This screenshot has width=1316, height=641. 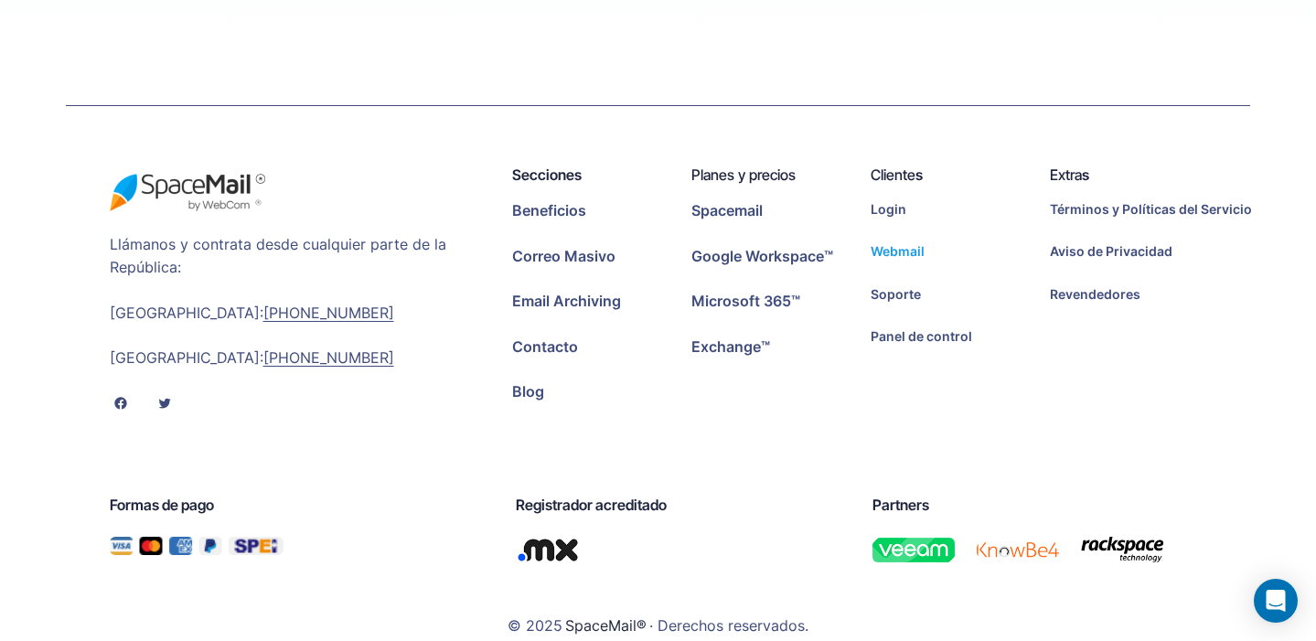 What do you see at coordinates (888, 209) in the screenshot?
I see `a: Login` at bounding box center [888, 209].